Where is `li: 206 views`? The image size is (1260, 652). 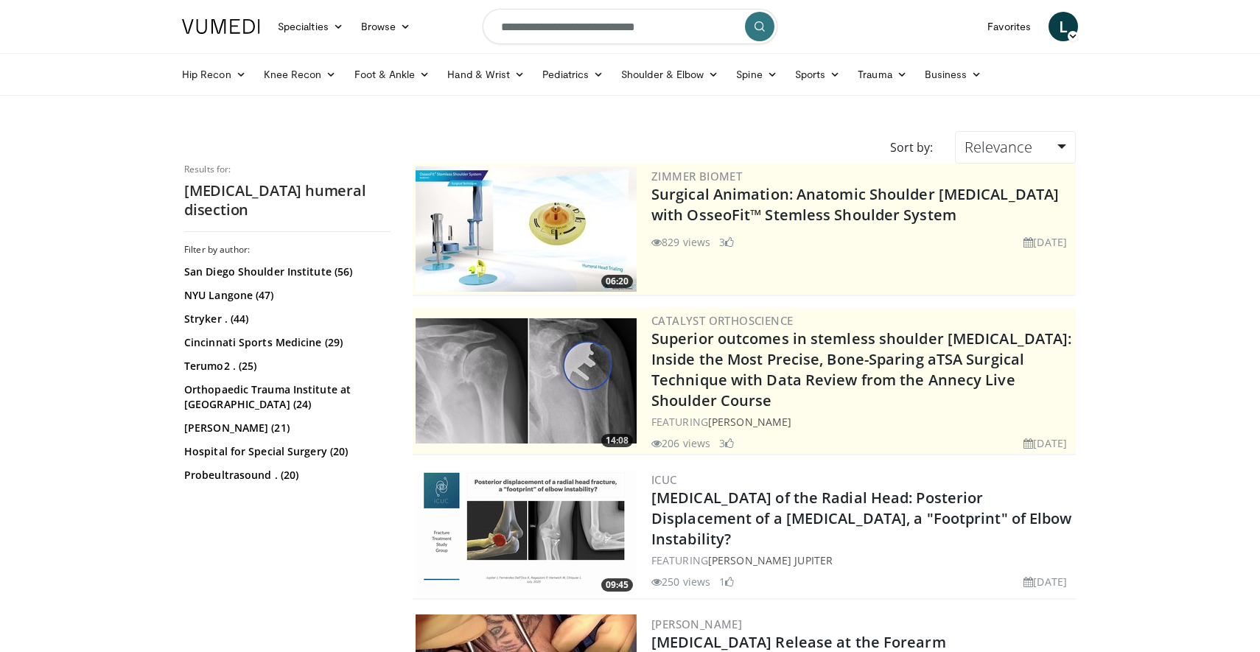 li: 206 views is located at coordinates (681, 443).